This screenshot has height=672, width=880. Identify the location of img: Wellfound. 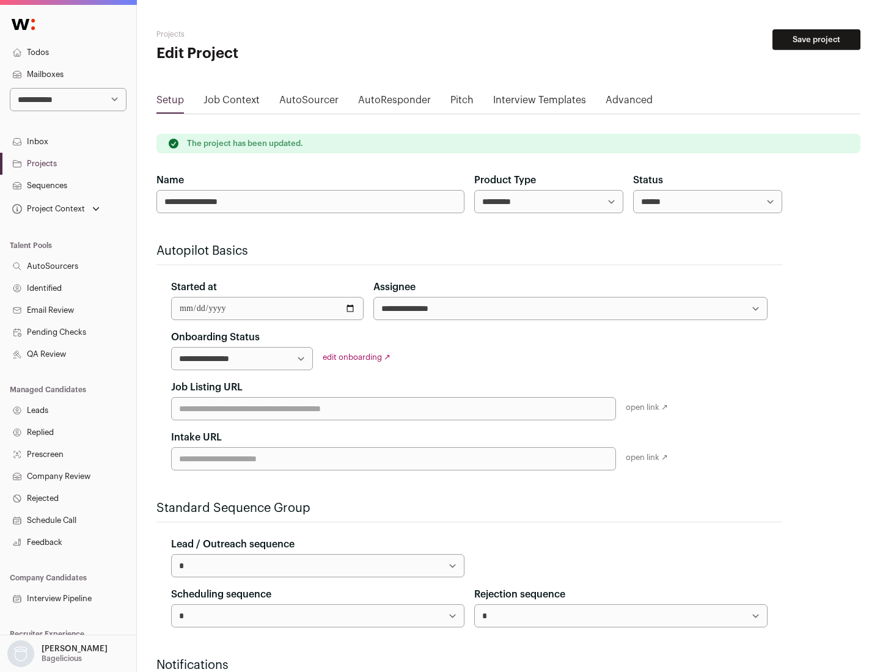
(23, 24).